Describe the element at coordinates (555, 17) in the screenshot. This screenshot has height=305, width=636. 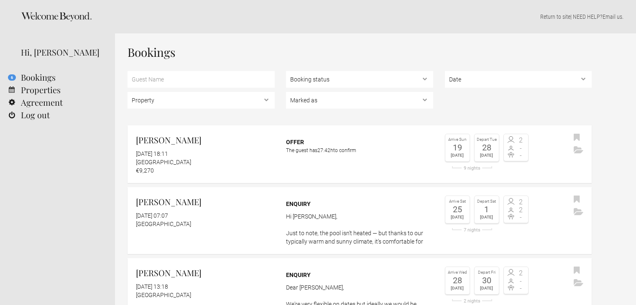
I see `a: Return to site` at that location.